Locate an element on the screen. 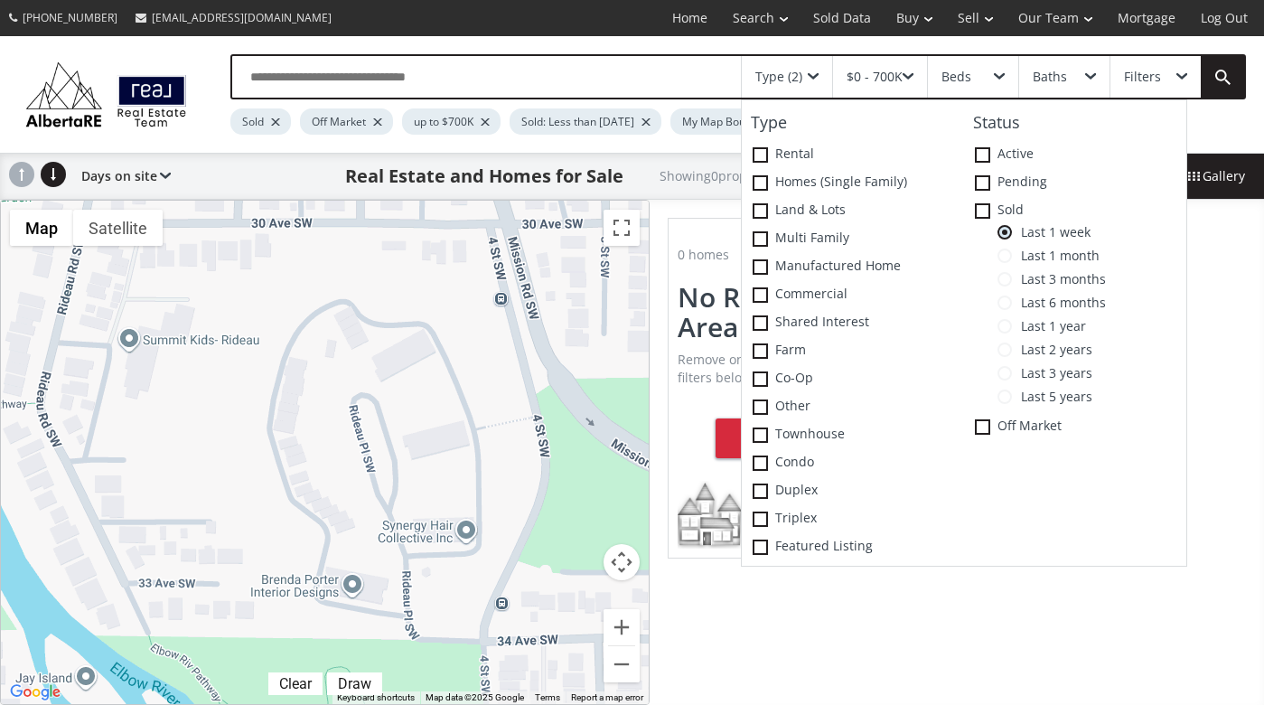 The image size is (1264, 705). label: Commercial is located at coordinates (853, 295).